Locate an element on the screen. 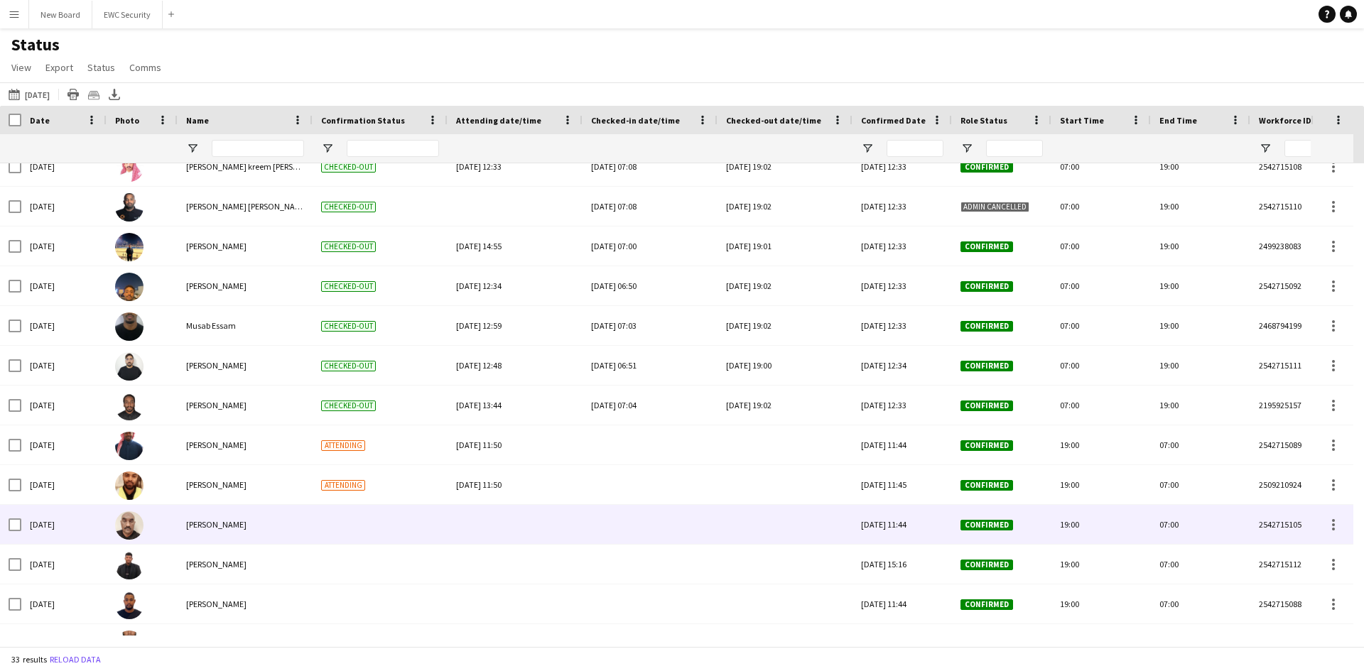  div: 2542715086 is located at coordinates (1300, 644).